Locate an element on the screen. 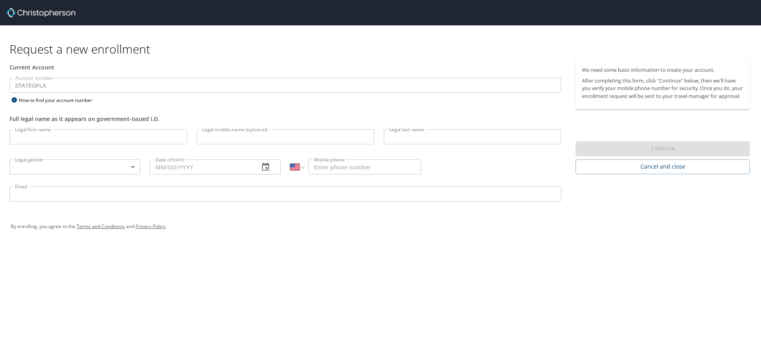 Image resolution: width=761 pixels, height=359 pixels. div: Current Account is located at coordinates (285, 67).